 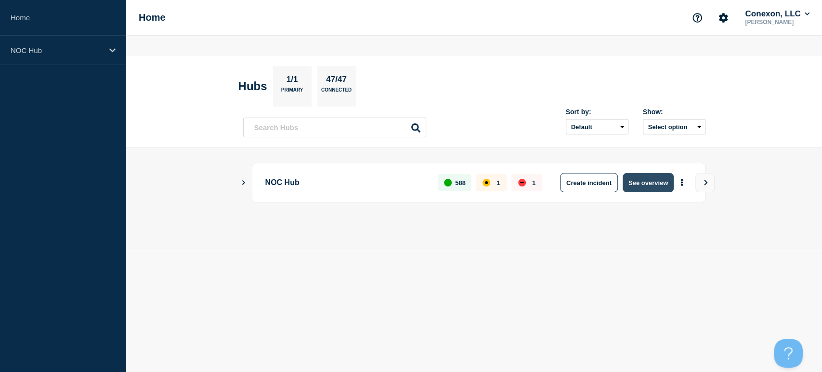 What do you see at coordinates (705, 182) in the screenshot?
I see `button: View` at bounding box center [705, 182].